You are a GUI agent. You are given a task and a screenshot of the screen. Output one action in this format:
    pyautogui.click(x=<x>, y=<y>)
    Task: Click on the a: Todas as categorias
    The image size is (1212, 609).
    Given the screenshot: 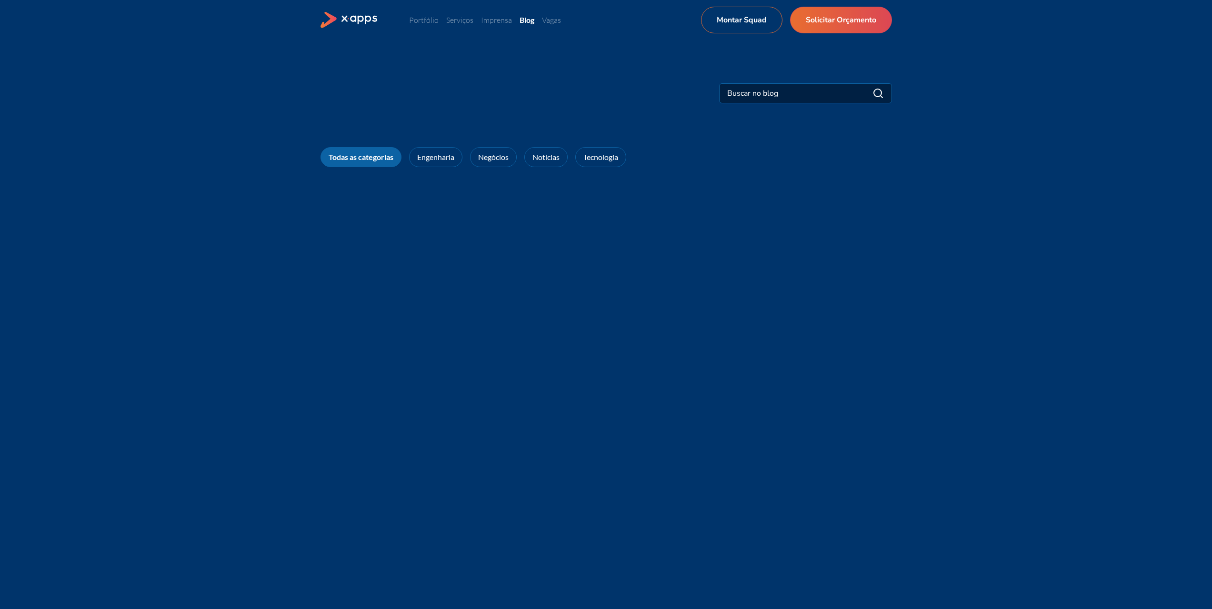 What is the action you would take?
    pyautogui.click(x=361, y=157)
    